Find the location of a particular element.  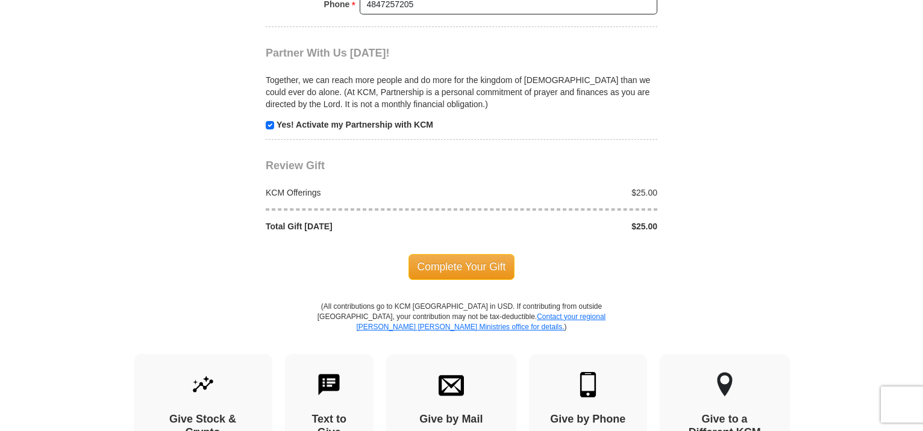

img: give-by-stock.svg is located at coordinates (203, 385).